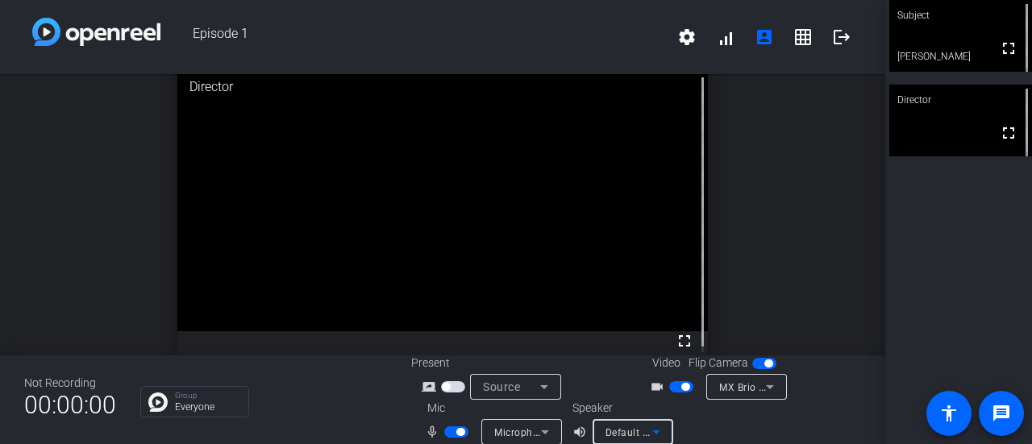 The height and width of the screenshot is (444, 1032). I want to click on span: Episode 1, so click(413, 37).